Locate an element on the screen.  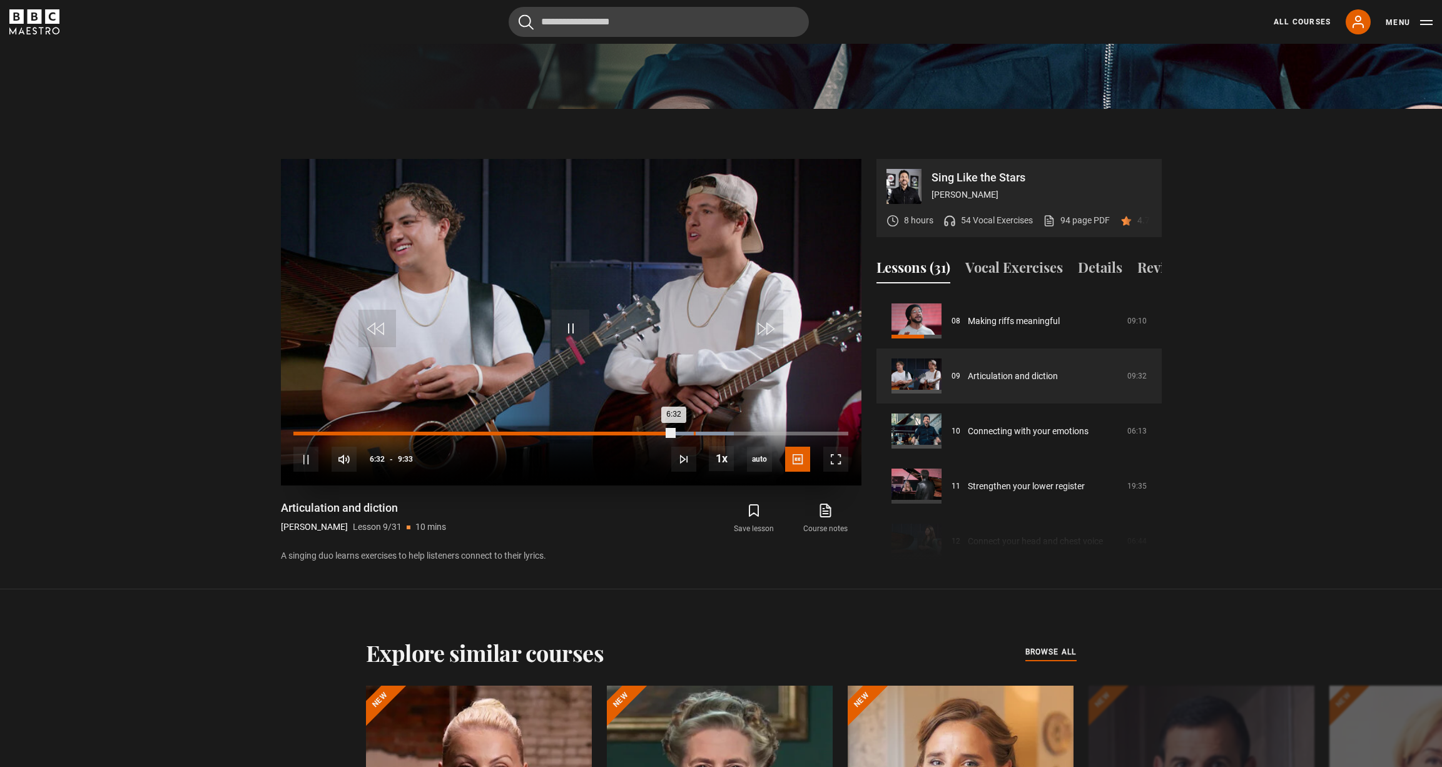
p: 54 Vocal Exercises is located at coordinates (997, 220).